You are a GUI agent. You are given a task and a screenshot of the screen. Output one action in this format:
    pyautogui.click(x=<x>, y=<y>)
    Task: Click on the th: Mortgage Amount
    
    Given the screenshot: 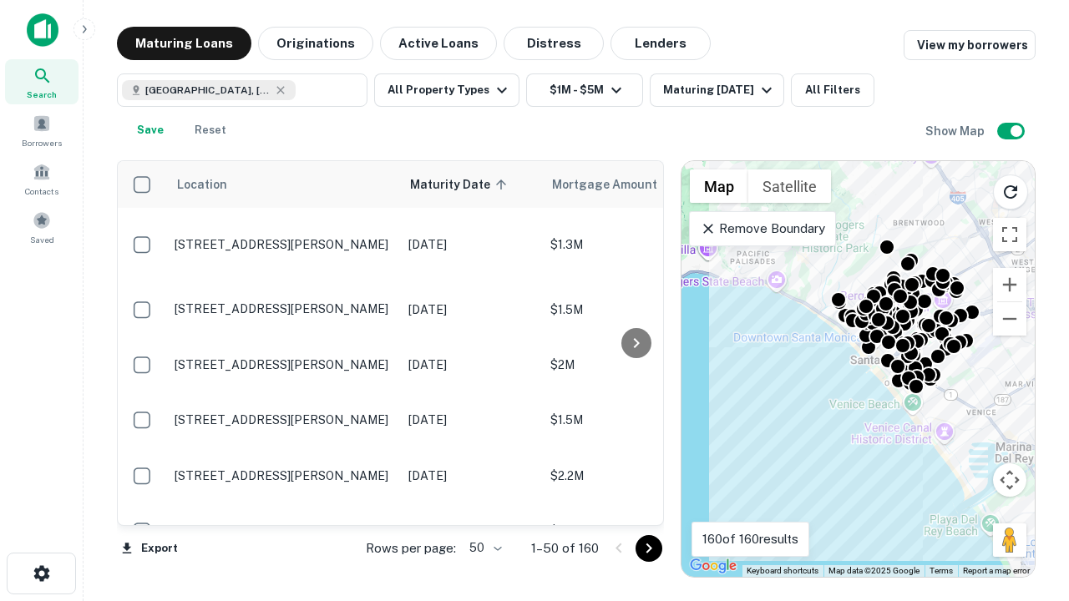 What is the action you would take?
    pyautogui.click(x=634, y=185)
    